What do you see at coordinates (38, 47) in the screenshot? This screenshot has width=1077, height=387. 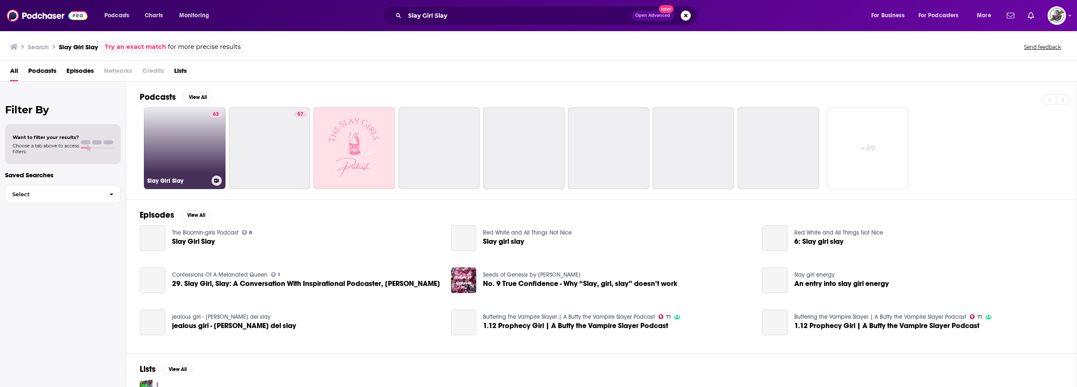 I see `h3: Search` at bounding box center [38, 47].